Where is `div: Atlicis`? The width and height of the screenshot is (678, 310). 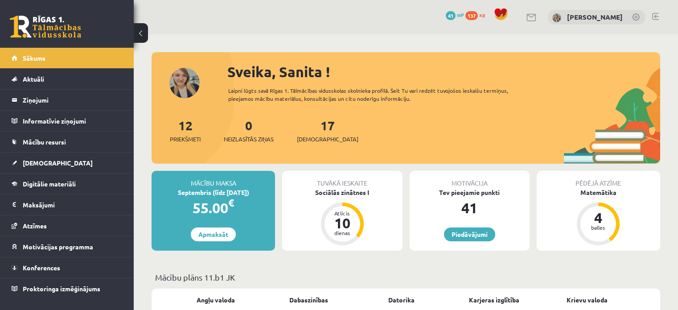
div: Atlicis is located at coordinates (342, 213).